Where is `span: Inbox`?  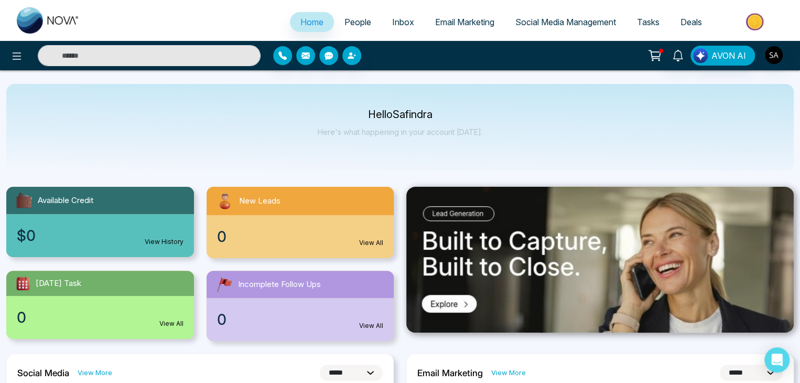 span: Inbox is located at coordinates (403, 22).